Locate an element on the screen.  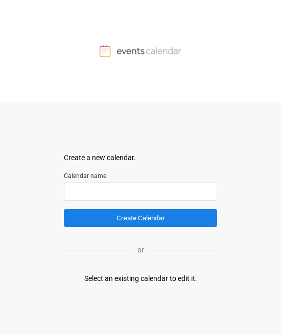
button: Create Calendar is located at coordinates (140, 218).